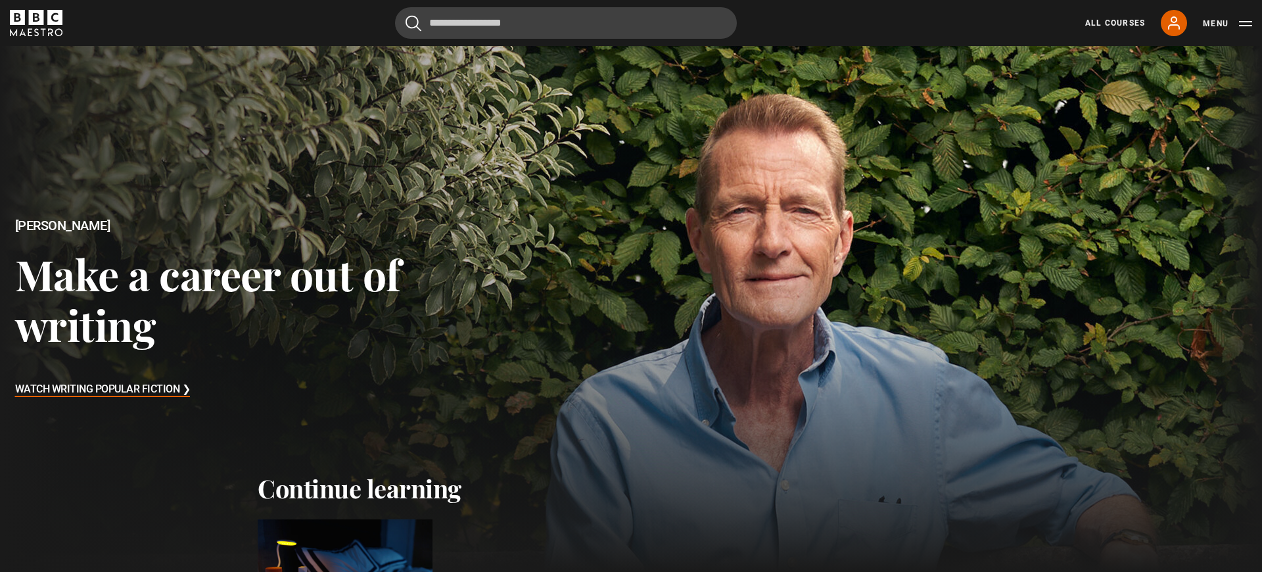  I want to click on input: Search, so click(566, 23).